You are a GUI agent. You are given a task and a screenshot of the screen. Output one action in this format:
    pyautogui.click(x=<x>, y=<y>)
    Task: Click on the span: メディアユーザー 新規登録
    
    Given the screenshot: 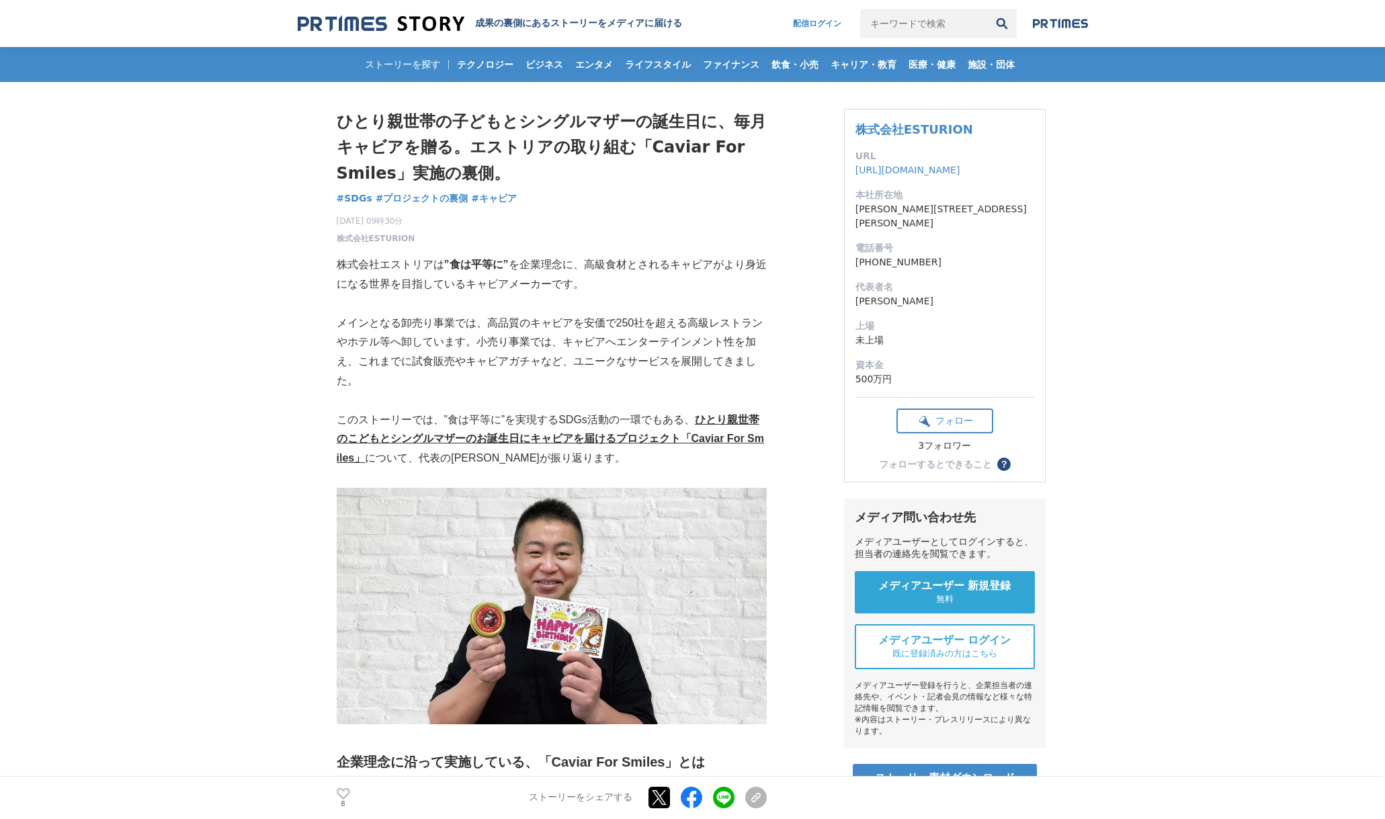 What is the action you would take?
    pyautogui.click(x=945, y=586)
    